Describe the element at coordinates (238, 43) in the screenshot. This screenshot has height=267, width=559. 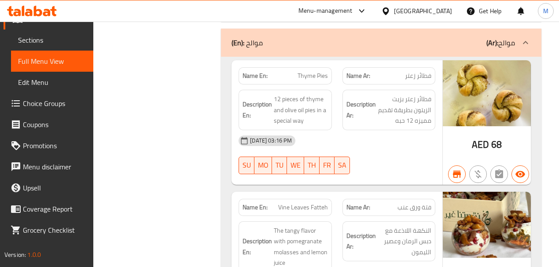
I see `b: (En):` at that location.